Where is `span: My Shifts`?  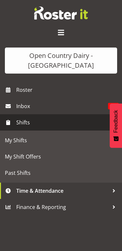
span: My Shifts is located at coordinates (61, 140).